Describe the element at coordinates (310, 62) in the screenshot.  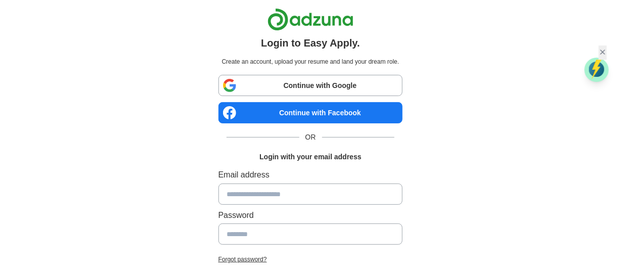
I see `p: Create an account, upload your resume and land your dream role.` at that location.